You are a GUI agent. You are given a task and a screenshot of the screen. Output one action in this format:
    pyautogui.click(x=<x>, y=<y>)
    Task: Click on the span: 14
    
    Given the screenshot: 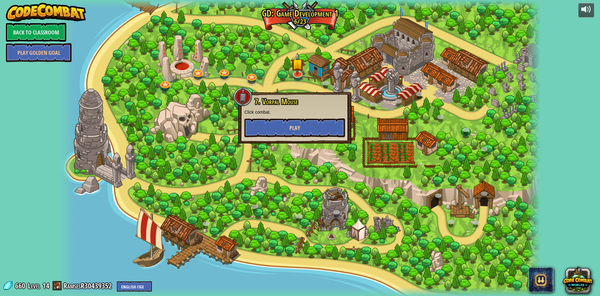 What is the action you would take?
    pyautogui.click(x=46, y=285)
    